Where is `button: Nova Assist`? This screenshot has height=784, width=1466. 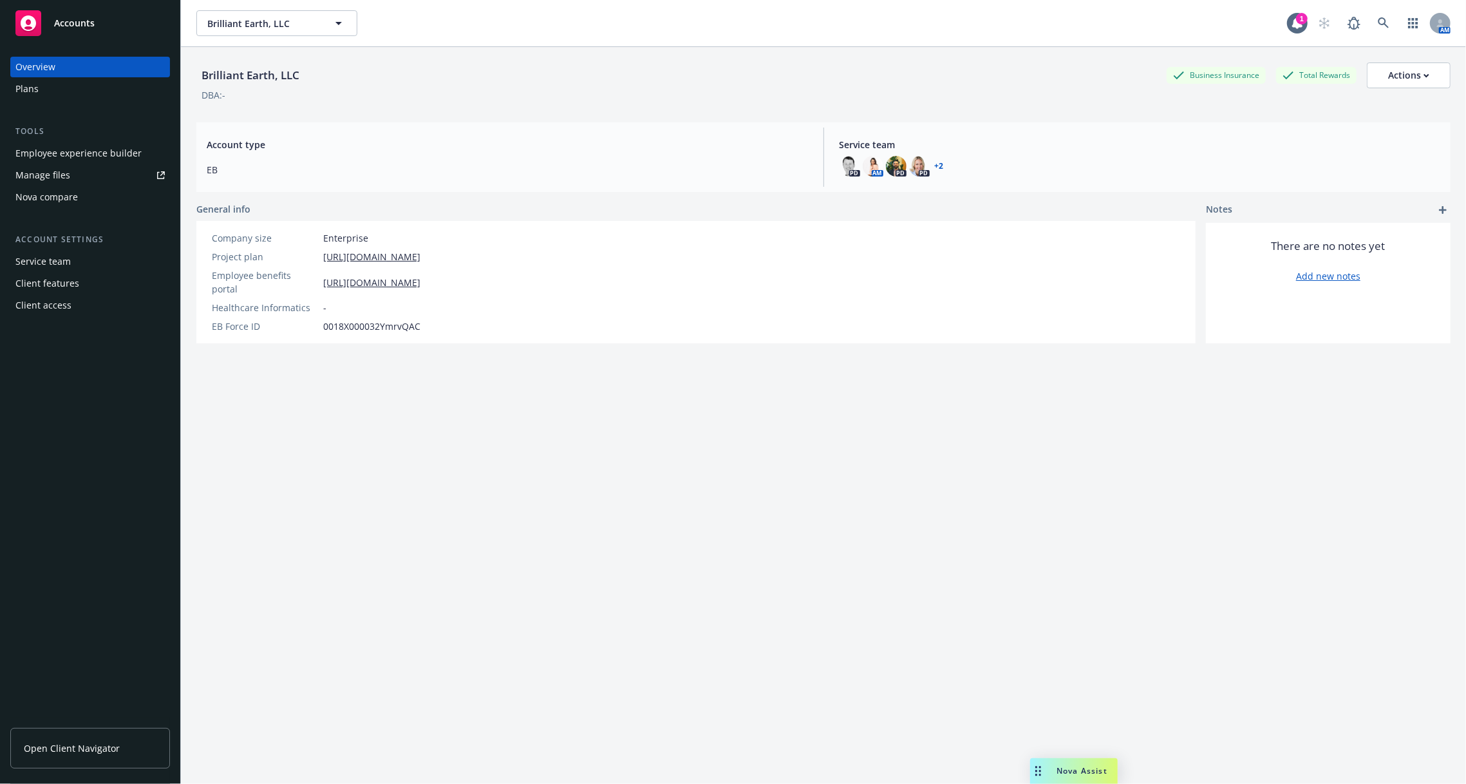
button: Nova Assist is located at coordinates (1074, 771).